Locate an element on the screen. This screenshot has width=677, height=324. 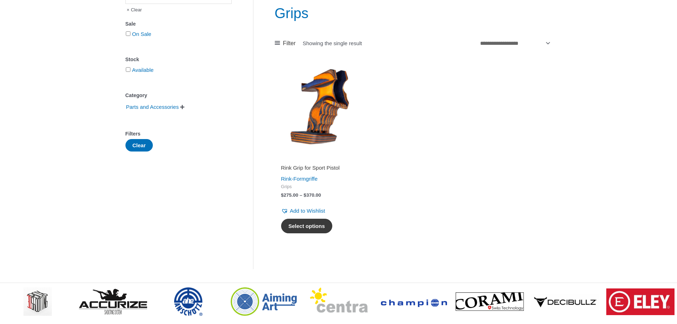
h1: Grips is located at coordinates (413, 13).